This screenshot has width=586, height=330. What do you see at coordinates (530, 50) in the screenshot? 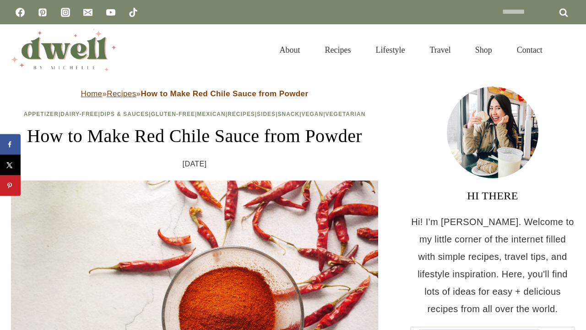
I see `a: Contact` at bounding box center [530, 50].